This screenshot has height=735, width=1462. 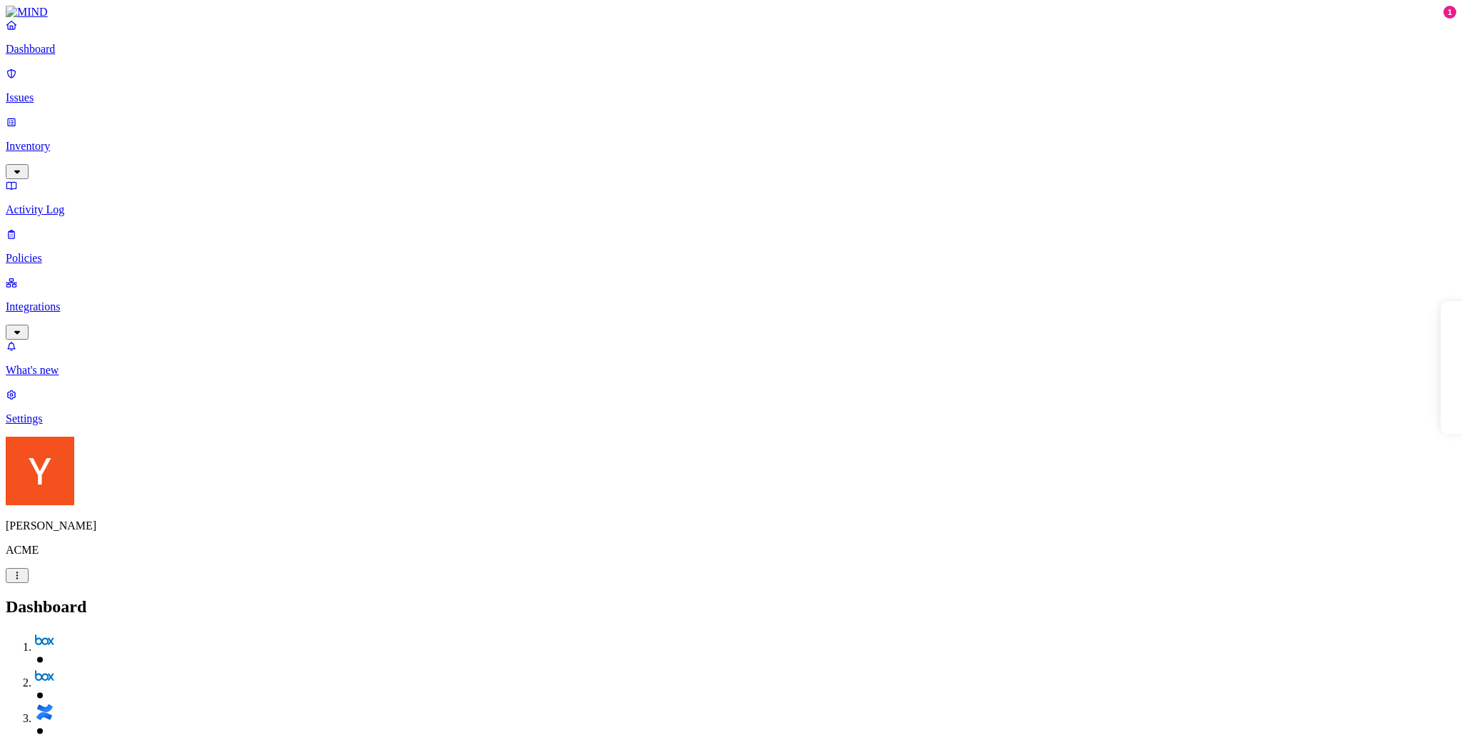 What do you see at coordinates (731, 307) in the screenshot?
I see `a: Integrations` at bounding box center [731, 307].